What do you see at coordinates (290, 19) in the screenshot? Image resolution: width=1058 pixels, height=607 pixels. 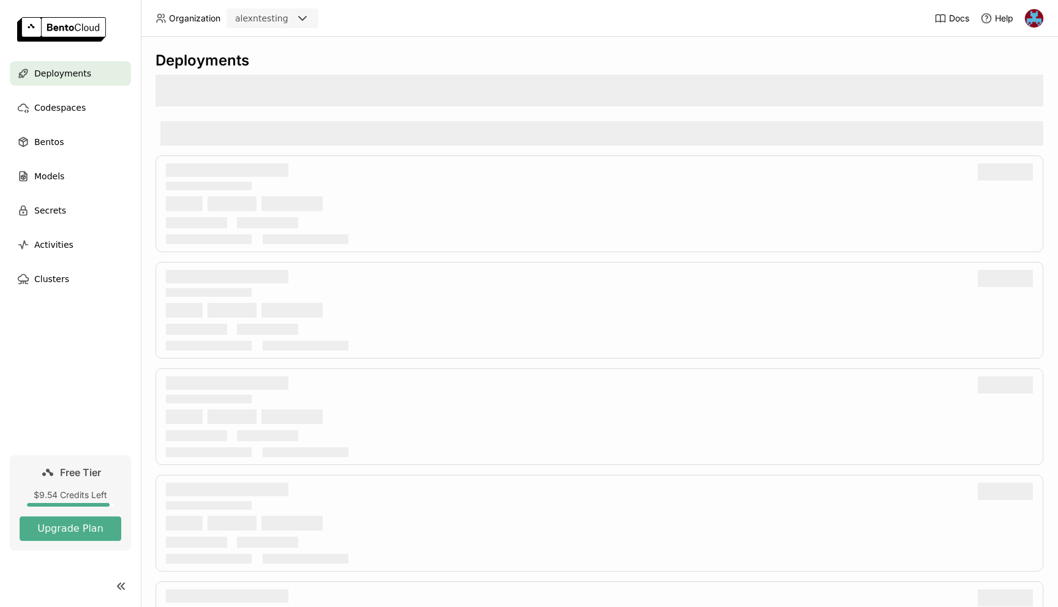 I see `input: Selected alexntesting.` at bounding box center [290, 19].